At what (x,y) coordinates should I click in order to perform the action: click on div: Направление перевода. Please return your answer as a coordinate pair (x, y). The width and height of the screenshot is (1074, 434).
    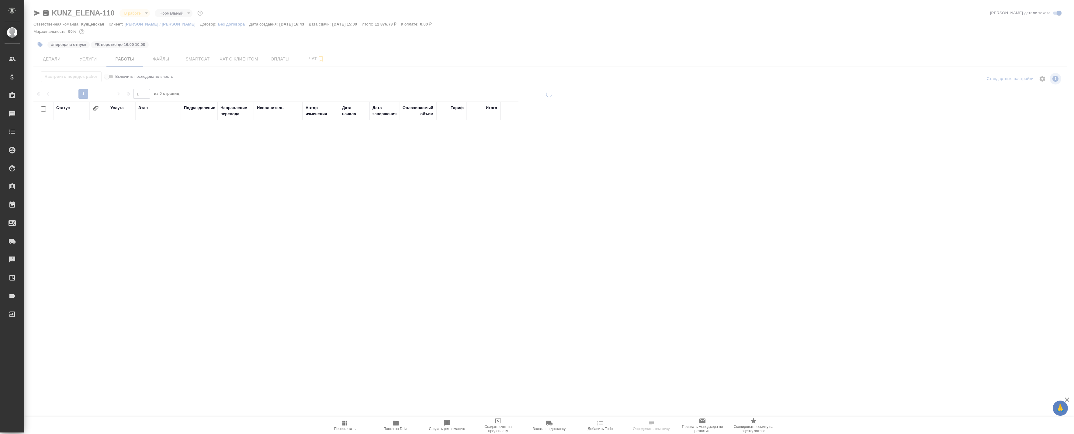
    Looking at the image, I should click on (236, 111).